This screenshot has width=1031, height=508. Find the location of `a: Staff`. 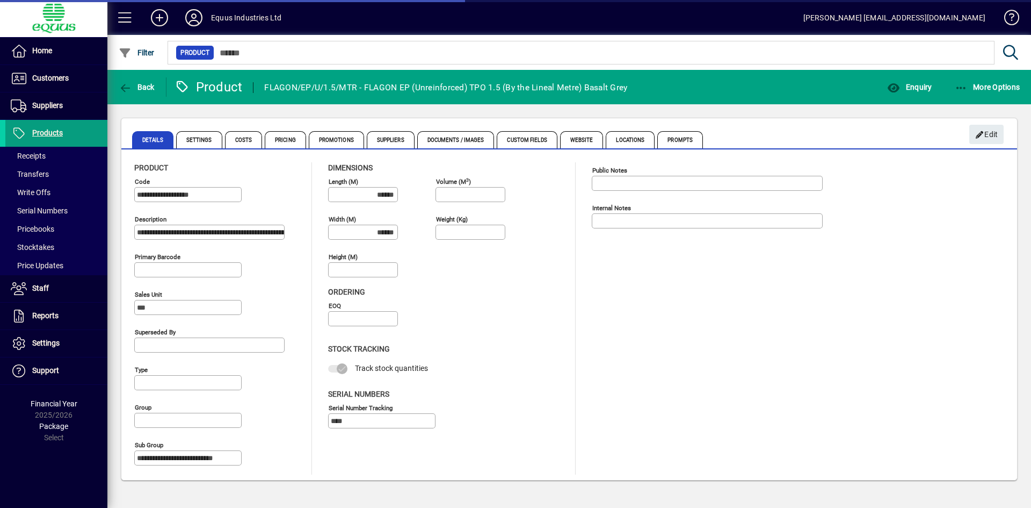

a: Staff is located at coordinates (56, 288).